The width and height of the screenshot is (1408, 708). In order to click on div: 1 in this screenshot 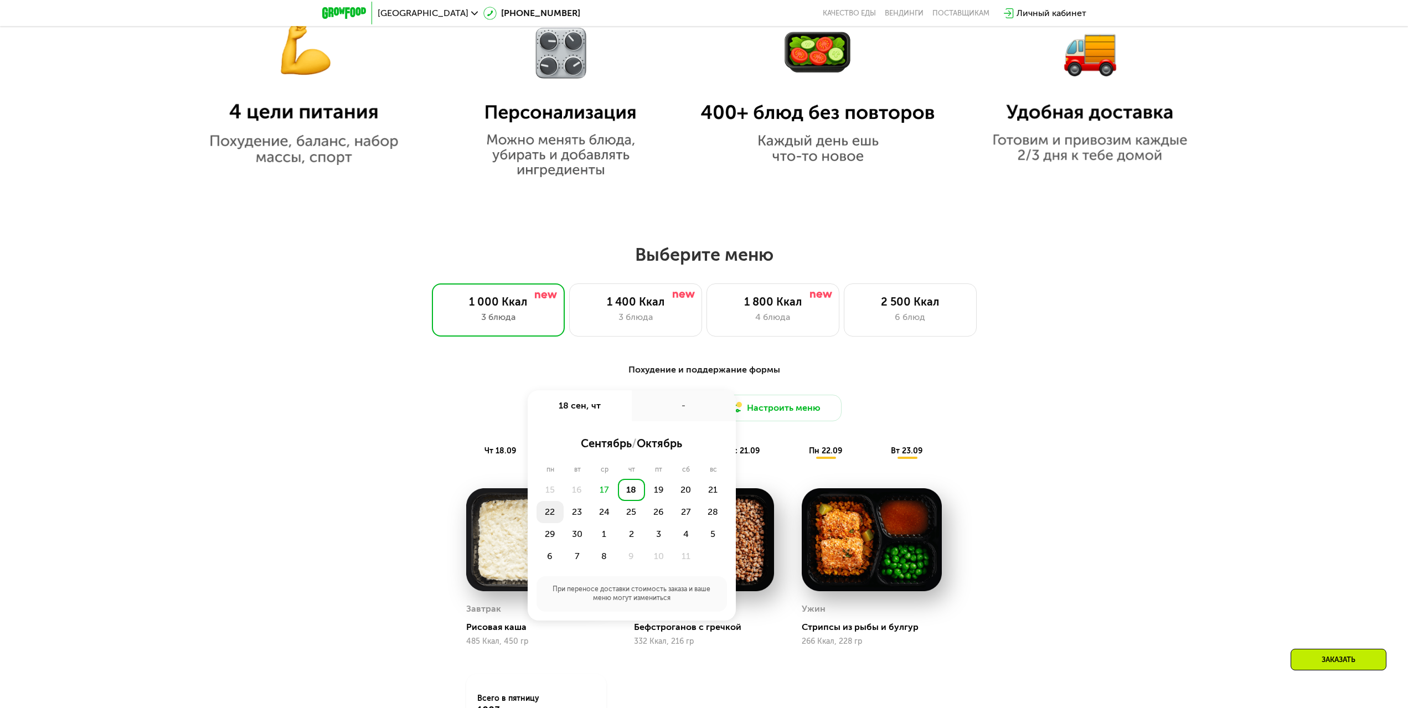, I will do `click(604, 534)`.